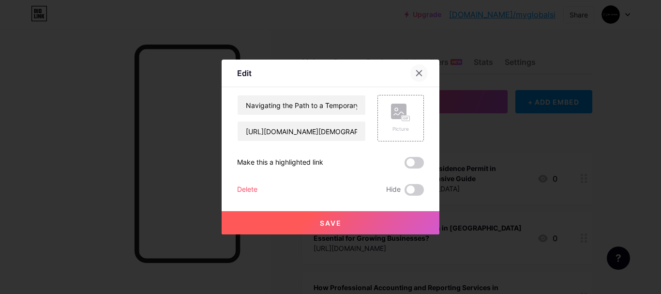 The image size is (661, 294). I want to click on span: Save, so click(331, 223).